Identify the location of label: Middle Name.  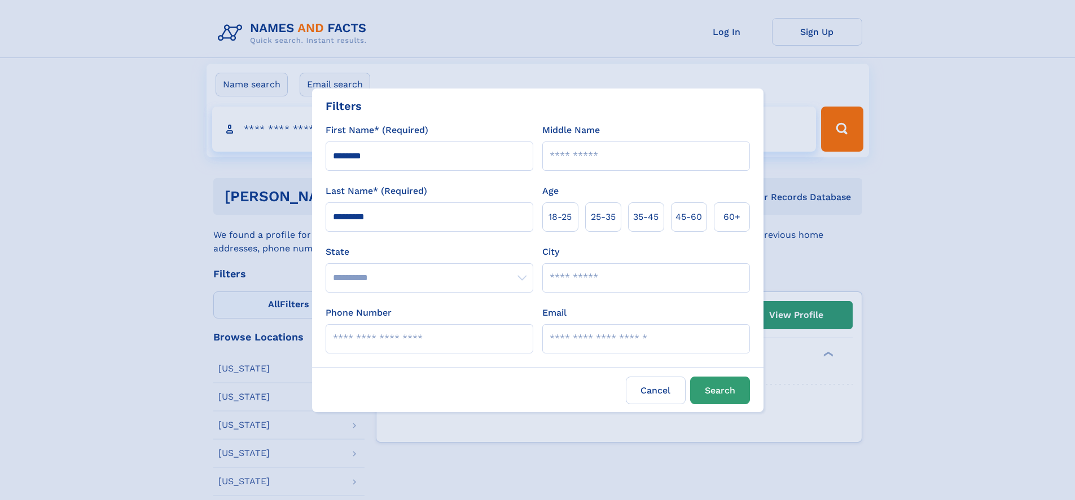
(571, 130).